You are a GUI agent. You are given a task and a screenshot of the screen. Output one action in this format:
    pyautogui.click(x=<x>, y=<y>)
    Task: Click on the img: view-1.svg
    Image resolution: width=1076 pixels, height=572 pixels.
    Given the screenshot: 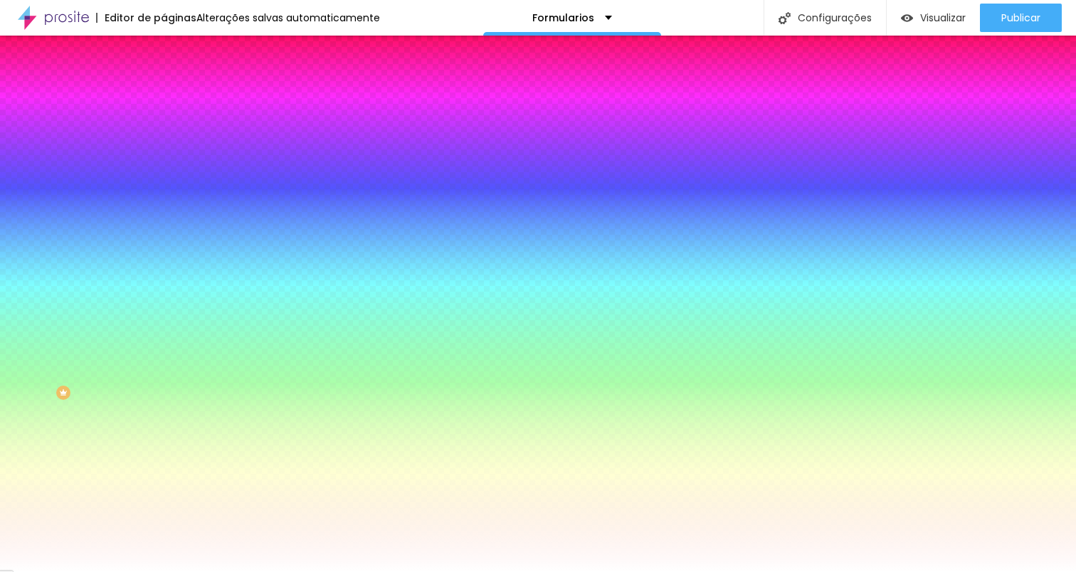 What is the action you would take?
    pyautogui.click(x=907, y=18)
    